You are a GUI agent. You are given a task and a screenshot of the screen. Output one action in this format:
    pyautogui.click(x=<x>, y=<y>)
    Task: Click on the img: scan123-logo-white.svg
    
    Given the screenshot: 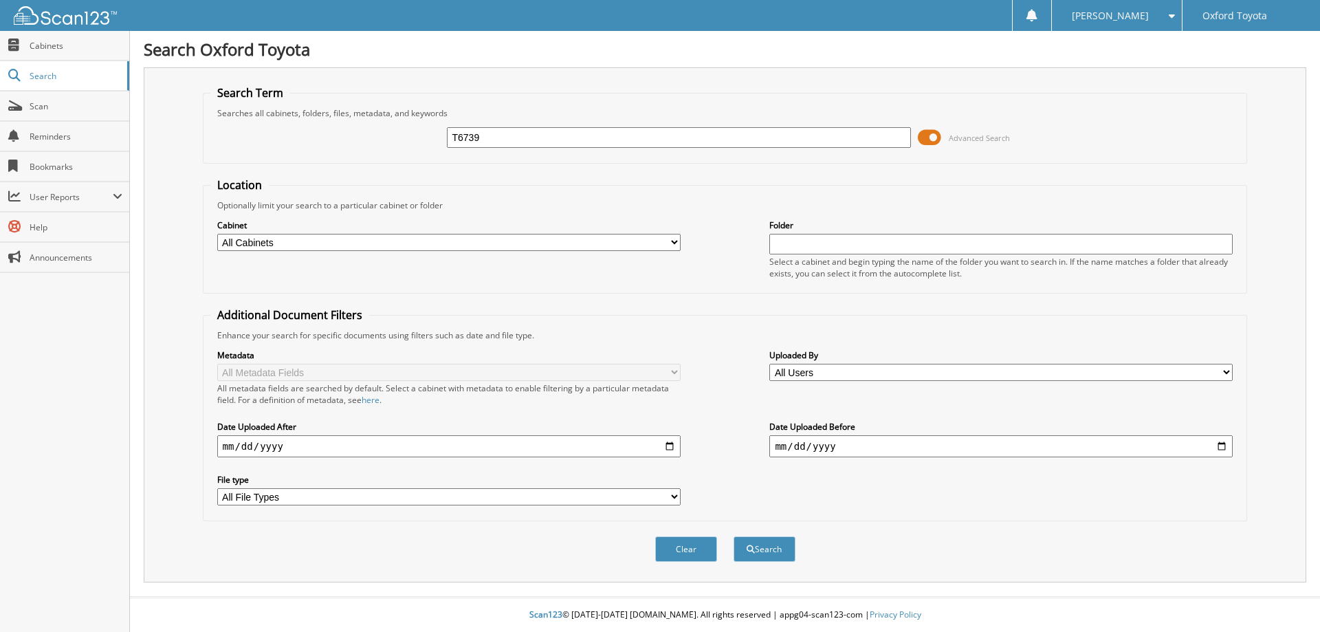 What is the action you would take?
    pyautogui.click(x=65, y=15)
    